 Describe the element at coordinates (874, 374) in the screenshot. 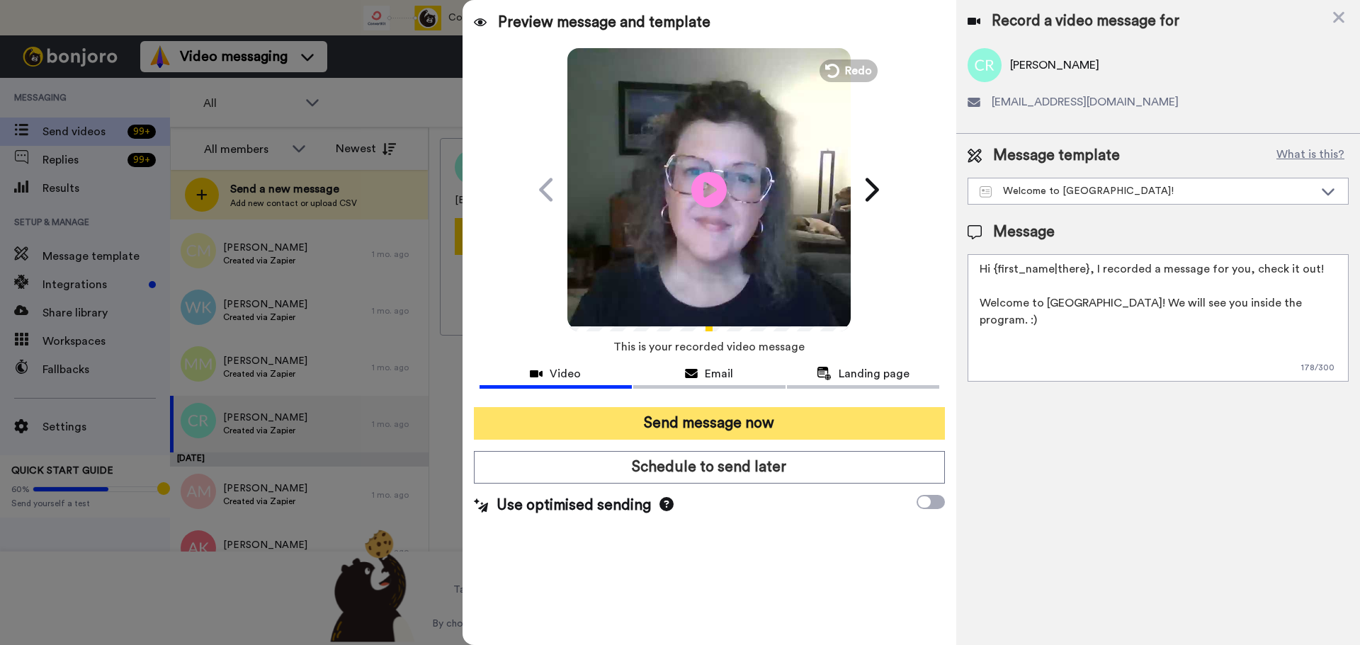

I see `span: Landing page` at that location.